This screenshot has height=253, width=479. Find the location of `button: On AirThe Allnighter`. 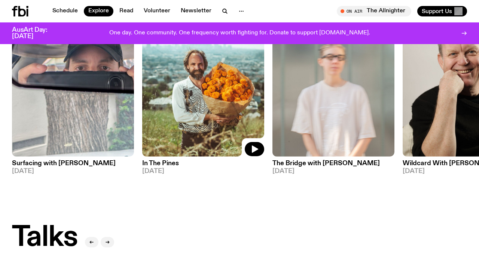

button: On AirThe Allnighter is located at coordinates (374, 11).